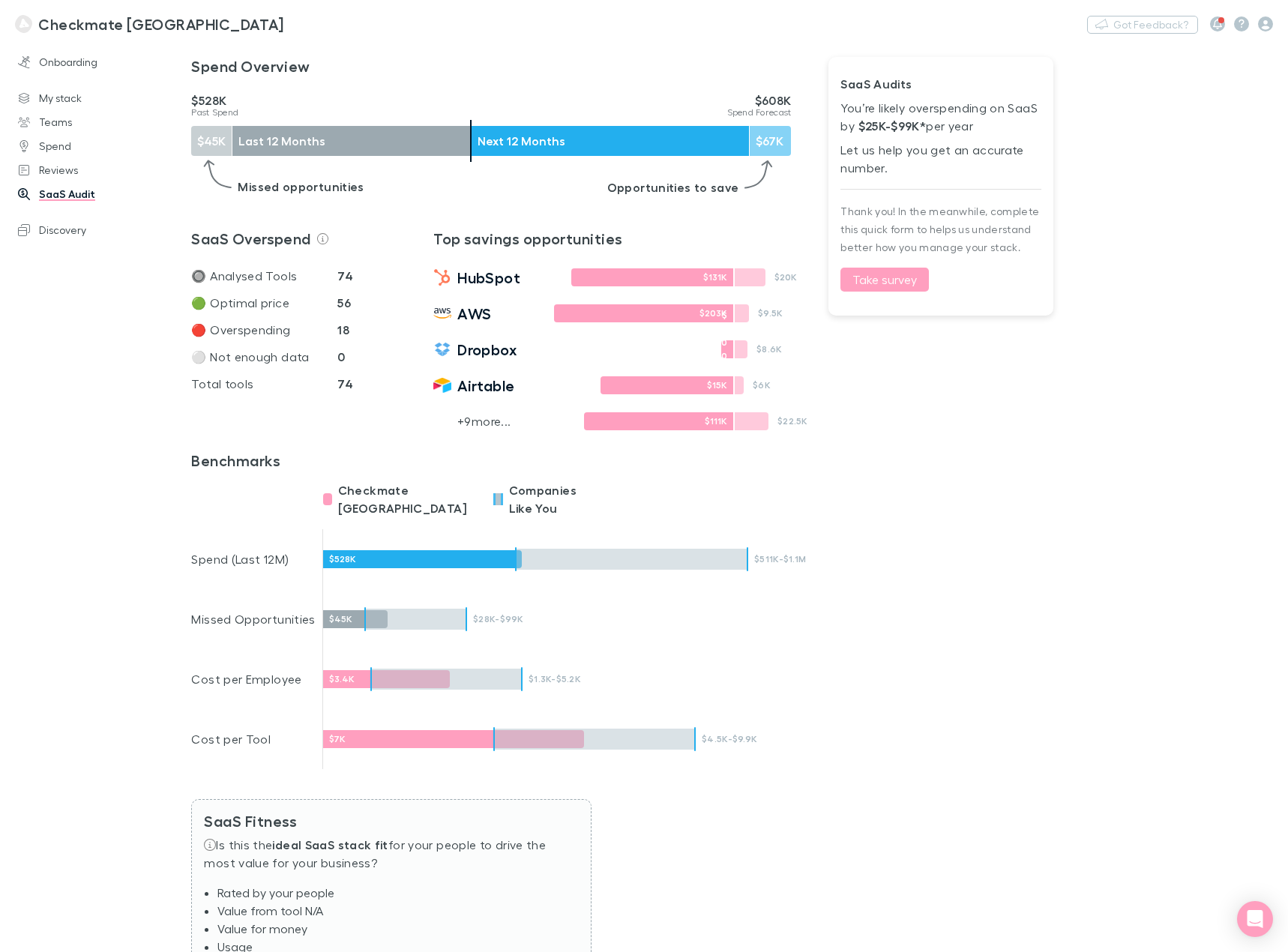  What do you see at coordinates (101, 230) in the screenshot?
I see `a: Discovery` at bounding box center [101, 230].